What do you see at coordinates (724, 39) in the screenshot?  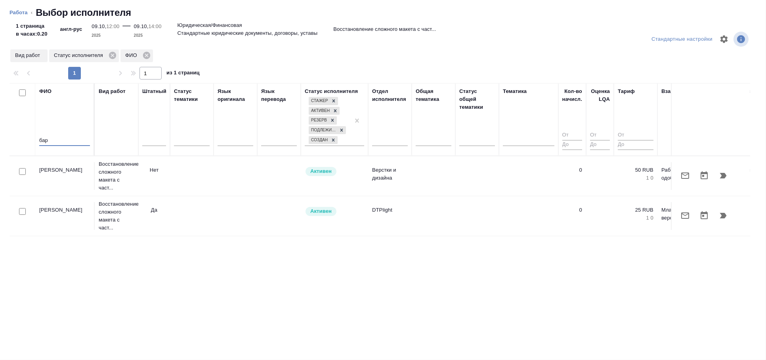 I see `span: Настроить таблицу` at bounding box center [724, 39].